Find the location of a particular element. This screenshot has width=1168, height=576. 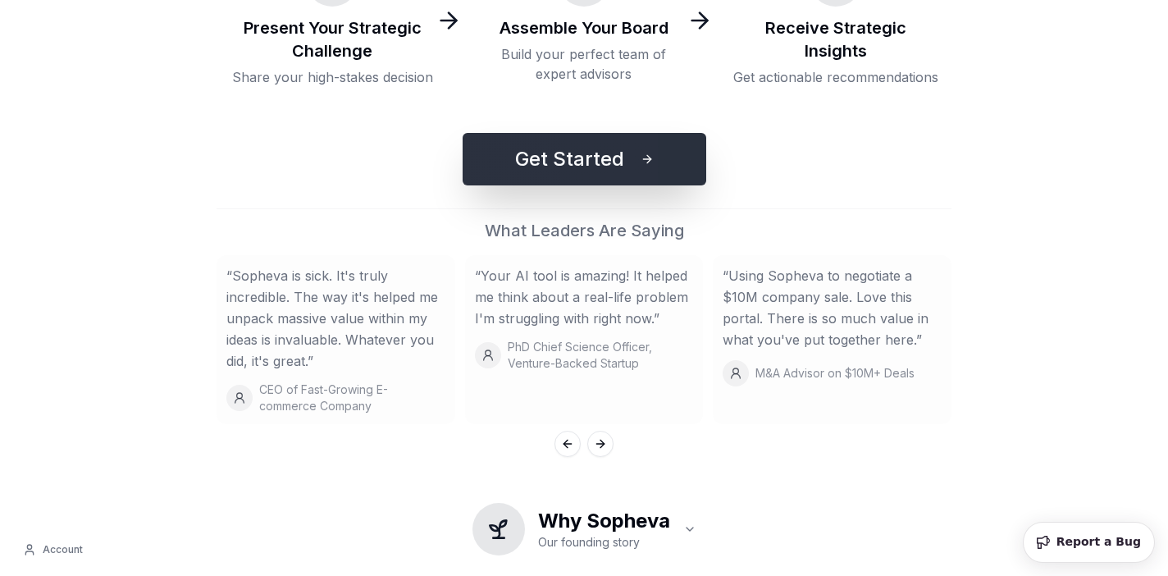

h3: Receive Strategic Insights is located at coordinates (835, 39).